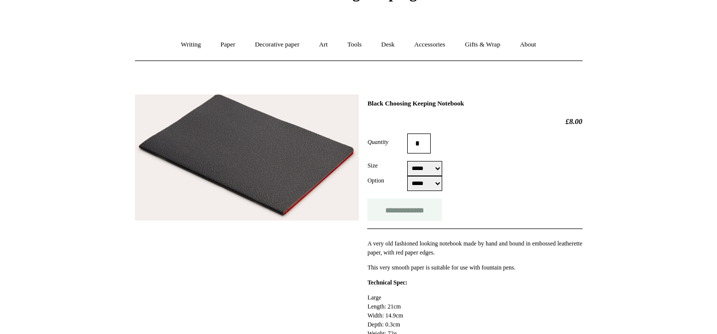  I want to click on a: Art, so click(323, 44).